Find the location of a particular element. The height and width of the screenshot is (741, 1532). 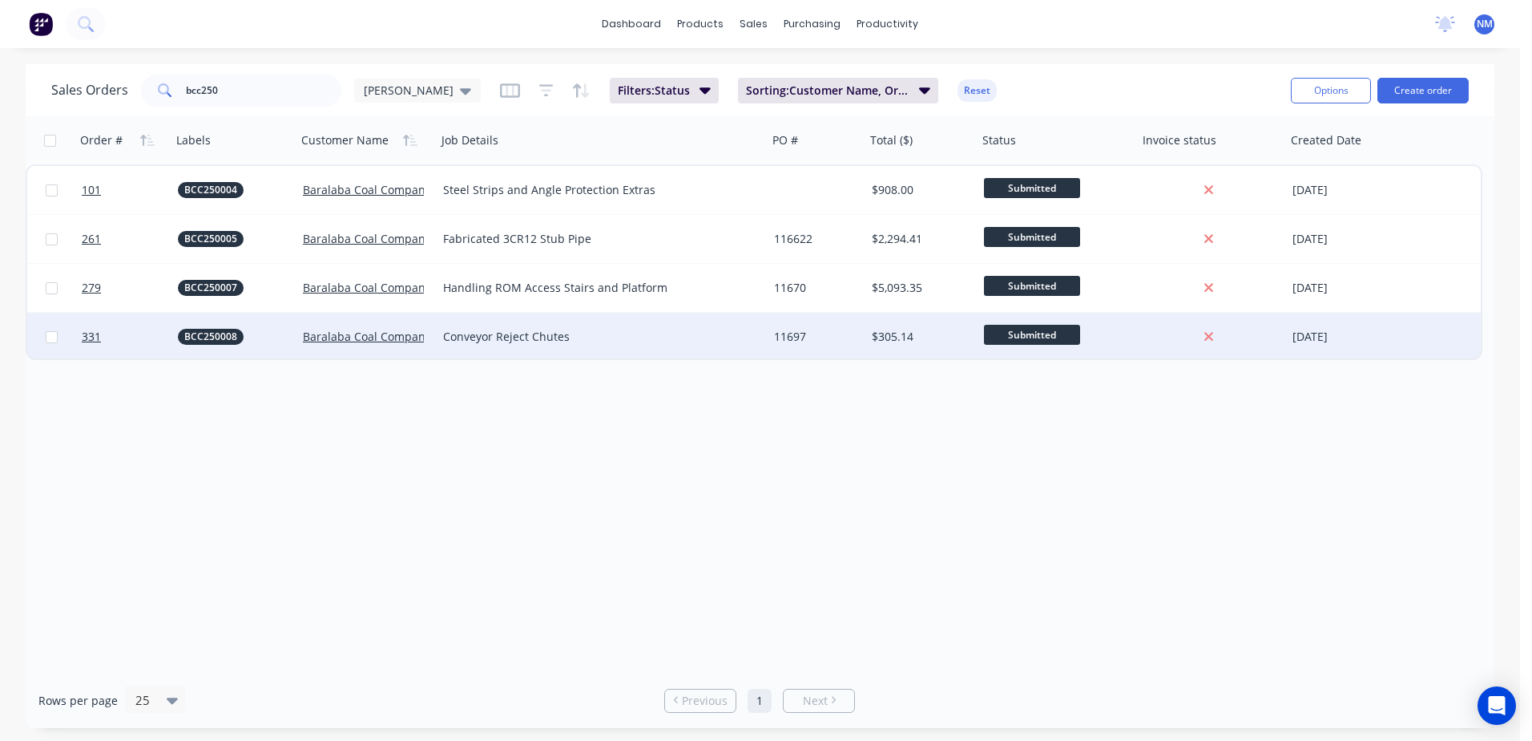

a: Next page is located at coordinates (819, 700).